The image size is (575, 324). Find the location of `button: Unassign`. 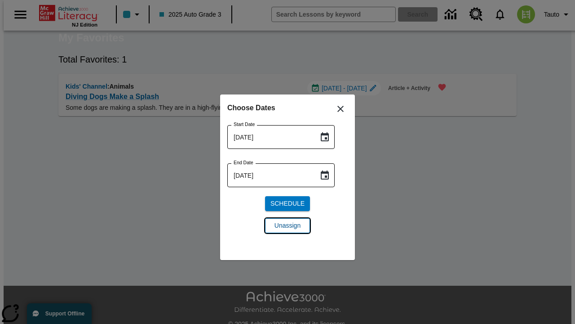

button: Unassign is located at coordinates (288, 225).